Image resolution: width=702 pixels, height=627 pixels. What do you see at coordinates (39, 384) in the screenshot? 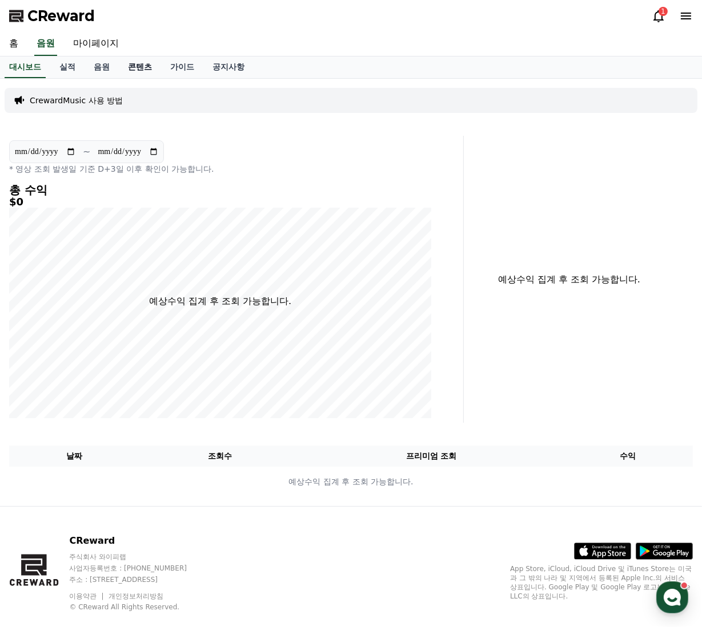
I see `span: 홈` at bounding box center [39, 384].